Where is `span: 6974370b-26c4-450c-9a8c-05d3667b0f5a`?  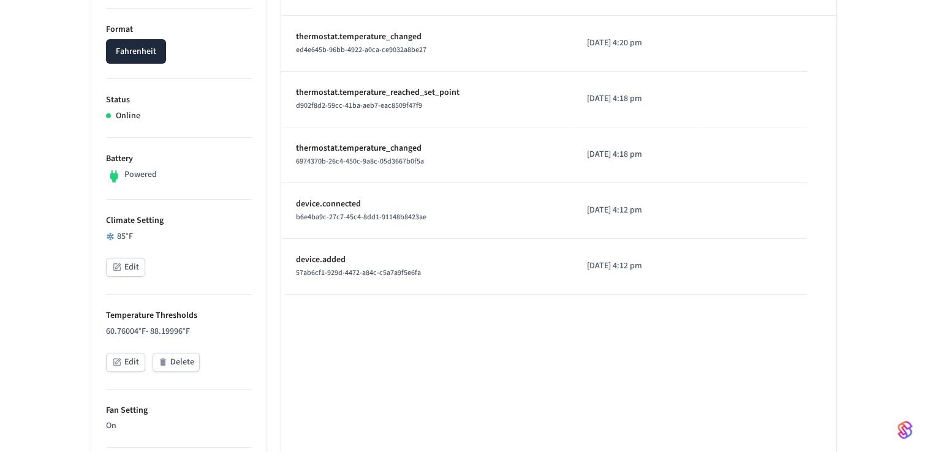
span: 6974370b-26c4-450c-9a8c-05d3667b0f5a is located at coordinates (360, 161).